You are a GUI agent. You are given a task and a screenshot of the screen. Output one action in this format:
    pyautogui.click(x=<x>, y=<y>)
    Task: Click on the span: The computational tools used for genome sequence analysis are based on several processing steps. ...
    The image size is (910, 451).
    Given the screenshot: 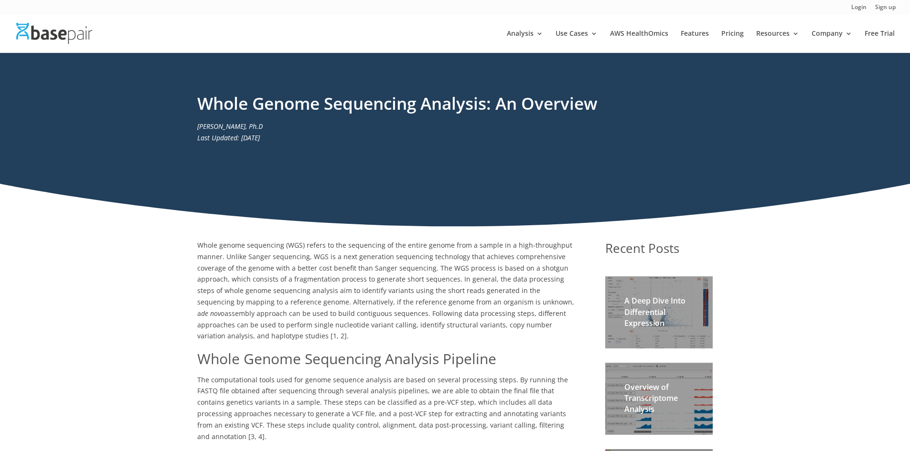 What is the action you would take?
    pyautogui.click(x=383, y=408)
    